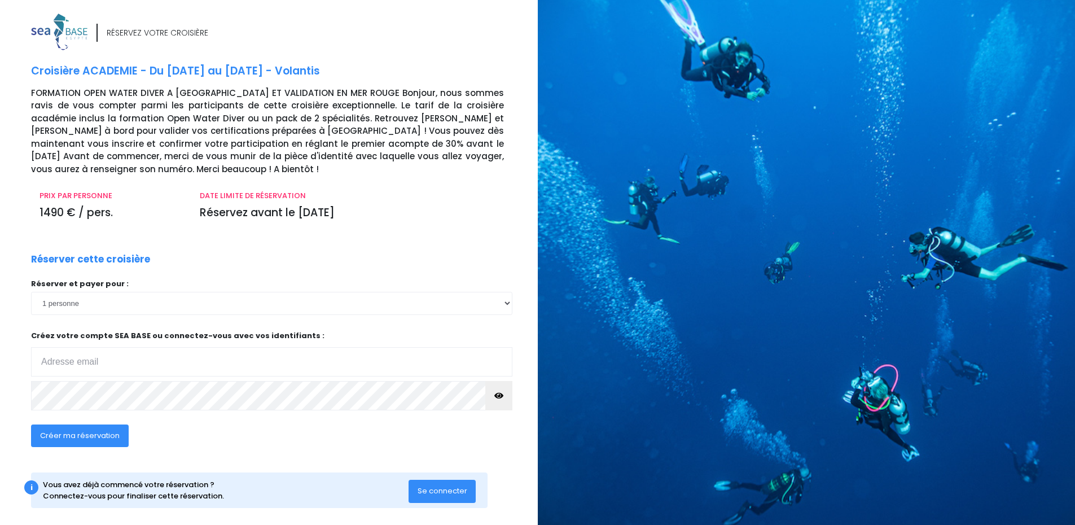  Describe the element at coordinates (31, 487) in the screenshot. I see `div: i` at that location.